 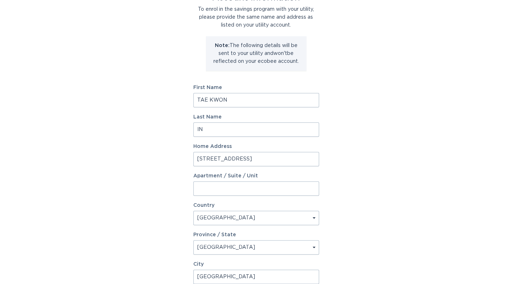 What do you see at coordinates (256, 147) in the screenshot?
I see `label: Home Address` at bounding box center [256, 147].